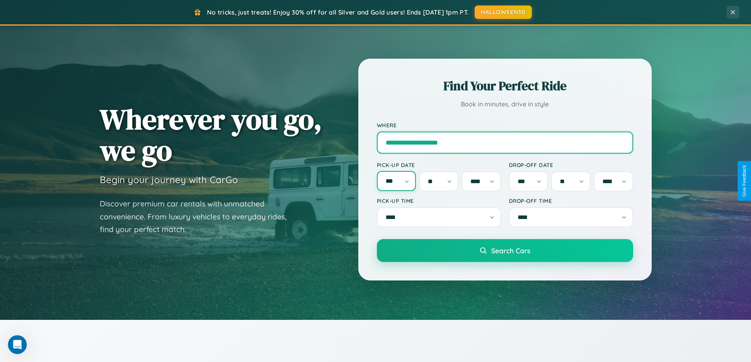  What do you see at coordinates (505, 125) in the screenshot?
I see `label: Where` at bounding box center [505, 125].